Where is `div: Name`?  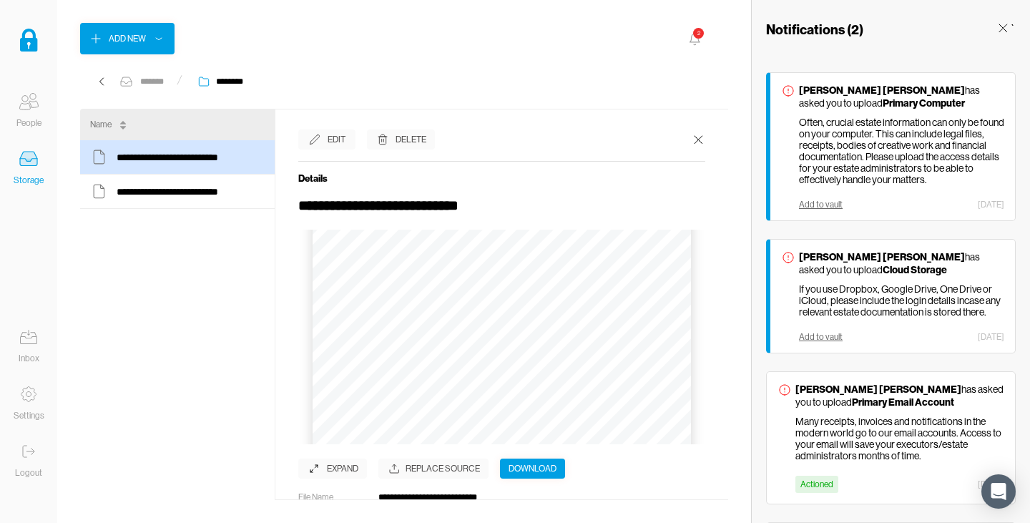
div: Name is located at coordinates (101, 124).